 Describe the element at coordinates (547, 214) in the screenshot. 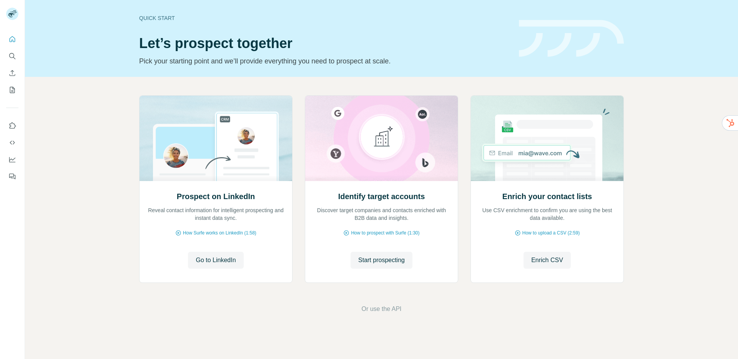

I see `p: Use CSV enrichment to confirm you are using the best data available.` at that location.